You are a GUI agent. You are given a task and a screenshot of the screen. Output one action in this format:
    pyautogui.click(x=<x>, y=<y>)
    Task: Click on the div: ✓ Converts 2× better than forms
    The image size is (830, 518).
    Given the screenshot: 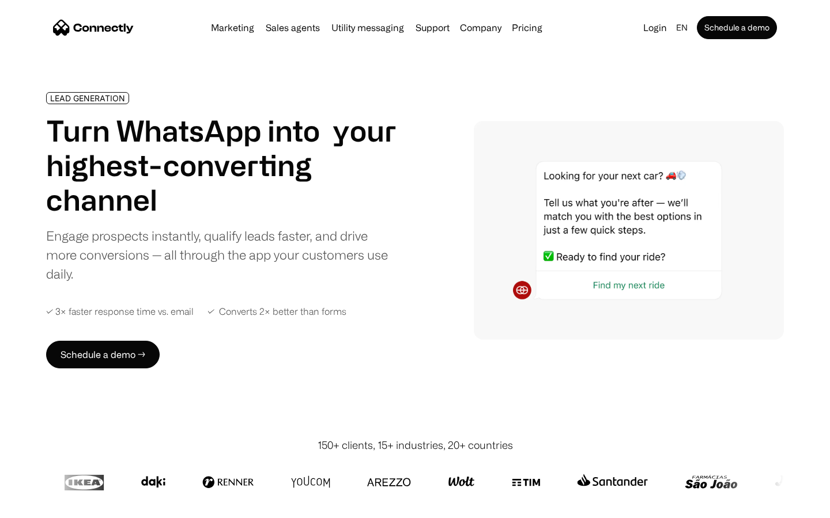 What is the action you would take?
    pyautogui.click(x=277, y=312)
    